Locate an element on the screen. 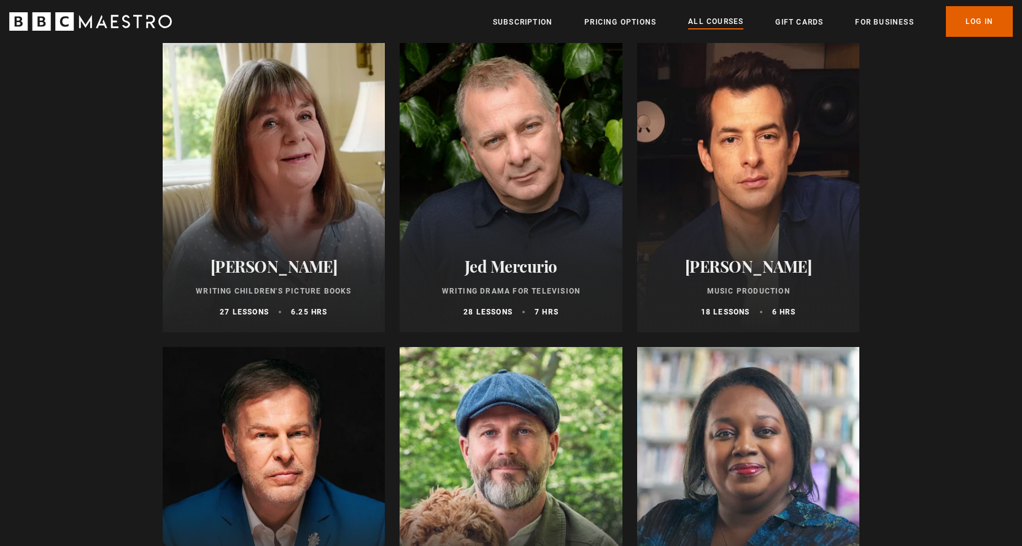 This screenshot has height=546, width=1022. a: Pricing Options is located at coordinates (620, 22).